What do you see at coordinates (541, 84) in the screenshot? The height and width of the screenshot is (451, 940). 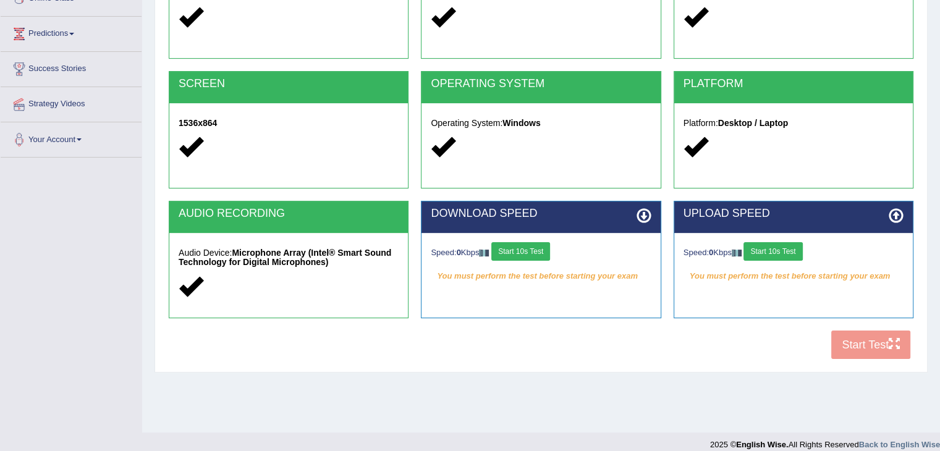 I see `h2: OPERATING SYSTEM` at bounding box center [541, 84].